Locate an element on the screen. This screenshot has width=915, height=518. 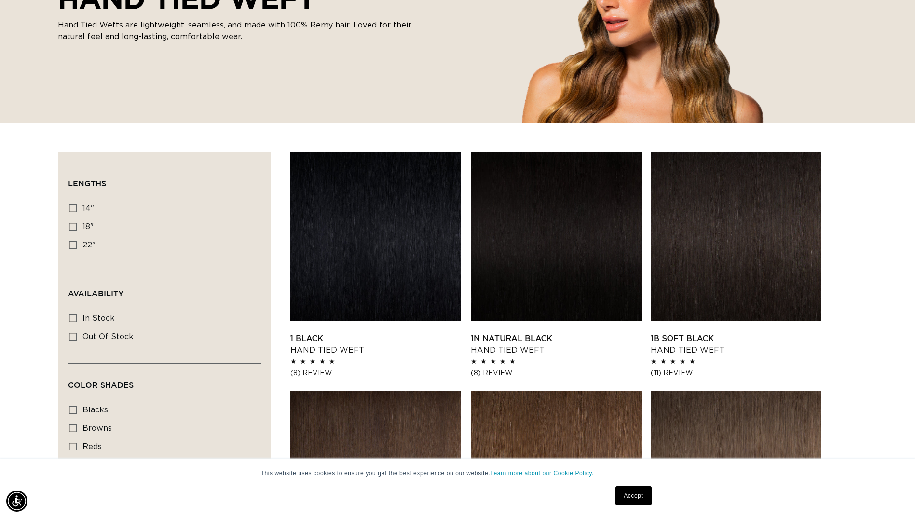
span: Out of stock is located at coordinates (108, 337).